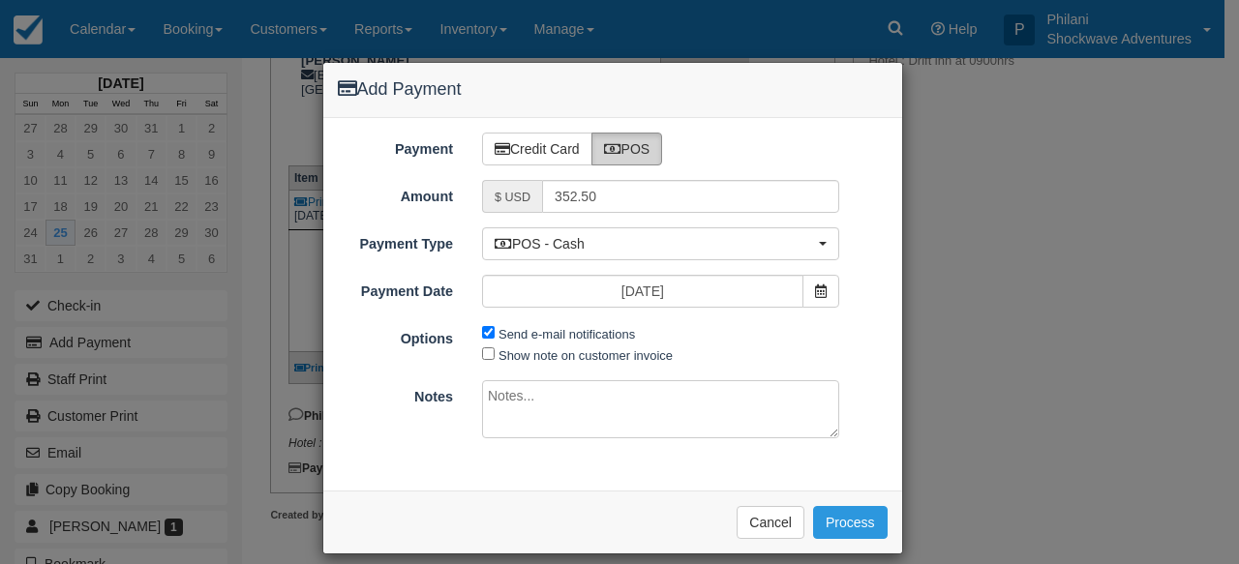 The image size is (1239, 564). I want to click on label: Payment Type, so click(396, 241).